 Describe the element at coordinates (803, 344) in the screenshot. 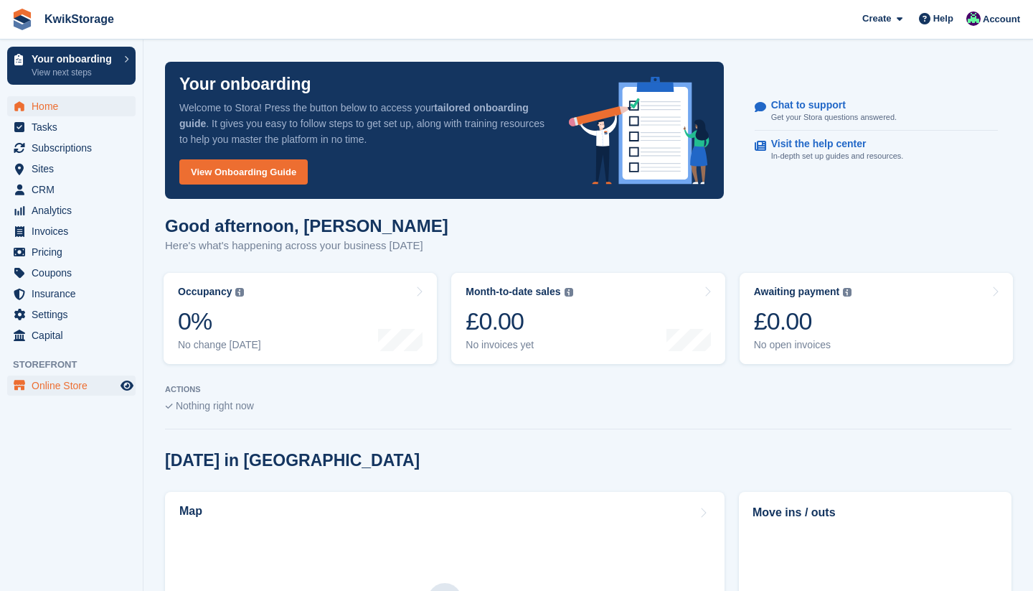

I see `div: No open invoices` at that location.